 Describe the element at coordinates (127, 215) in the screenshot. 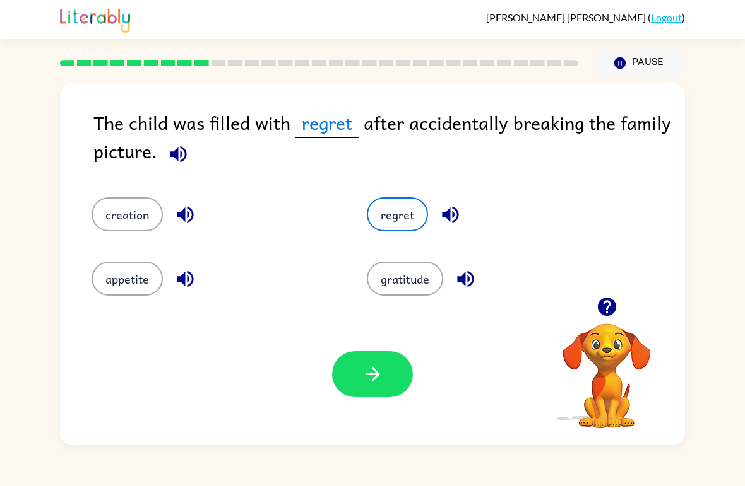

I see `button: creation` at that location.